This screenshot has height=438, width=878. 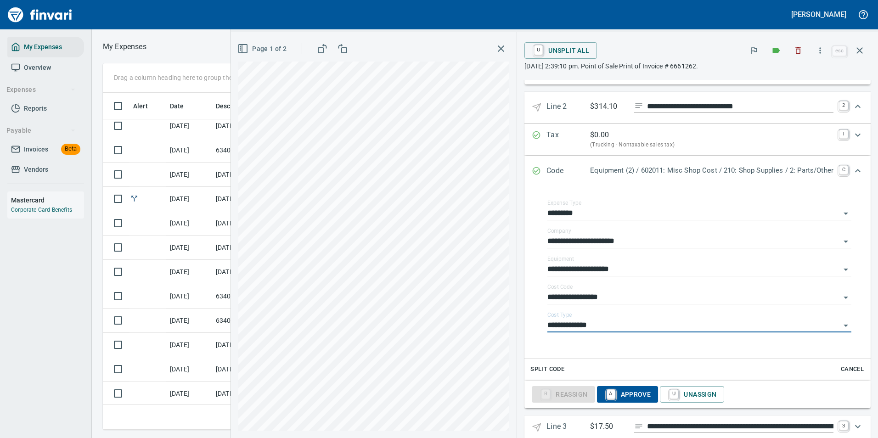 I want to click on span: Close invoice, so click(x=851, y=51).